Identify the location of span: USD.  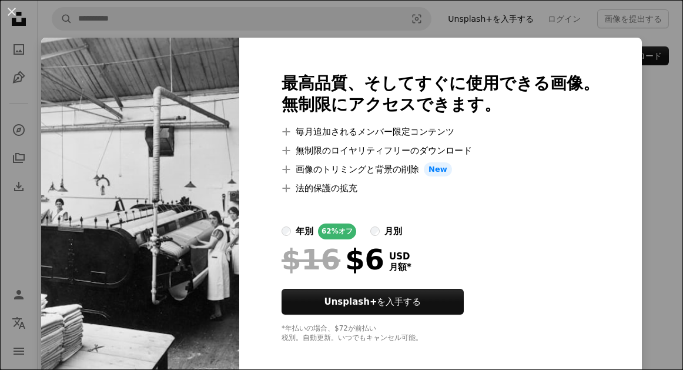
(400, 256).